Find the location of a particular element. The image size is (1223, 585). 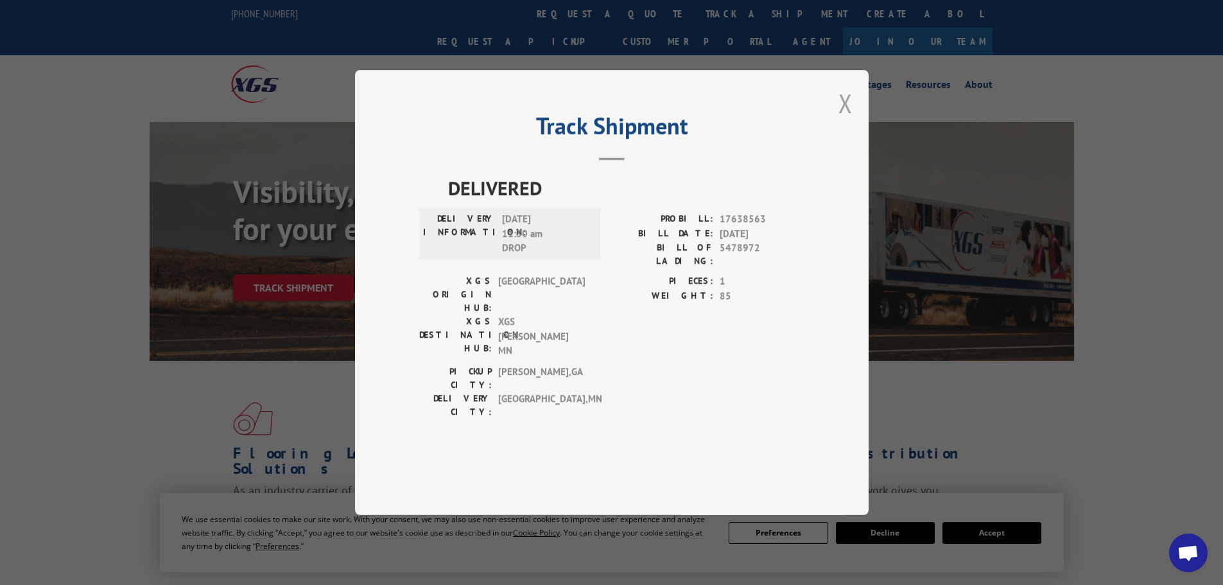

label: XGS ORIGIN HUB: is located at coordinates (455, 294).